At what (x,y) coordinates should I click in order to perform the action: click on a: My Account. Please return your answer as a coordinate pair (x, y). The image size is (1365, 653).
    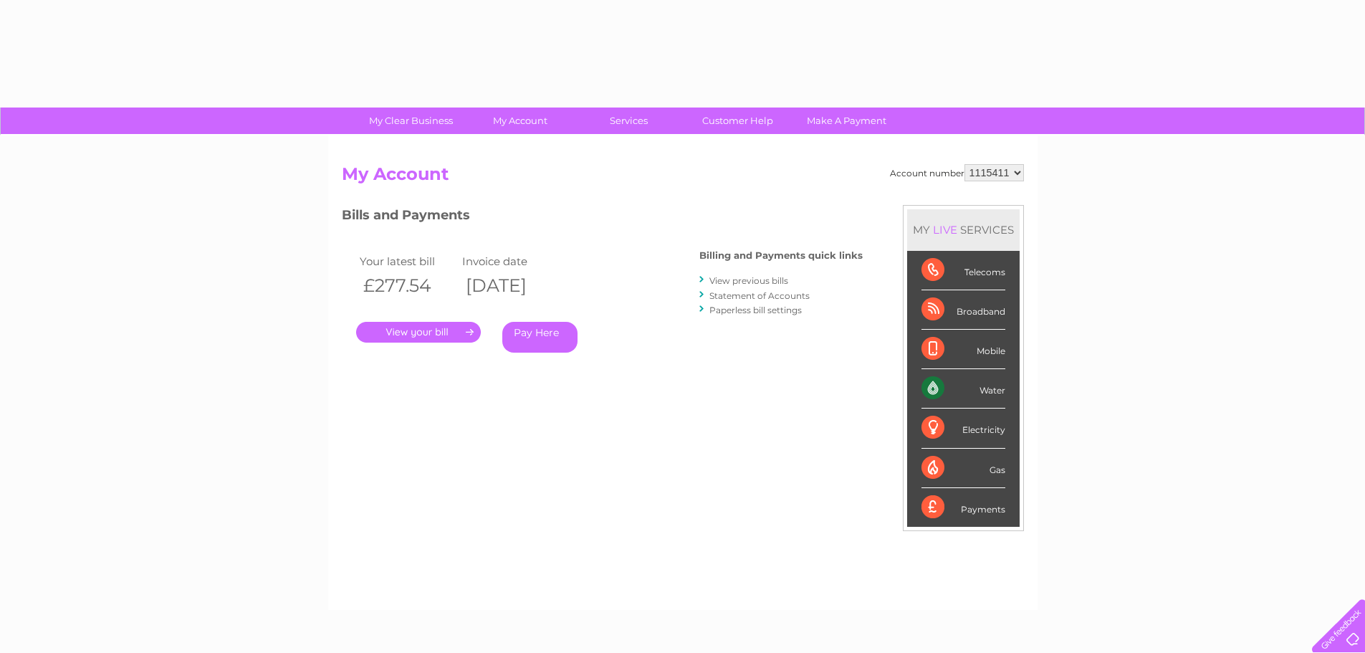
    Looking at the image, I should click on (520, 120).